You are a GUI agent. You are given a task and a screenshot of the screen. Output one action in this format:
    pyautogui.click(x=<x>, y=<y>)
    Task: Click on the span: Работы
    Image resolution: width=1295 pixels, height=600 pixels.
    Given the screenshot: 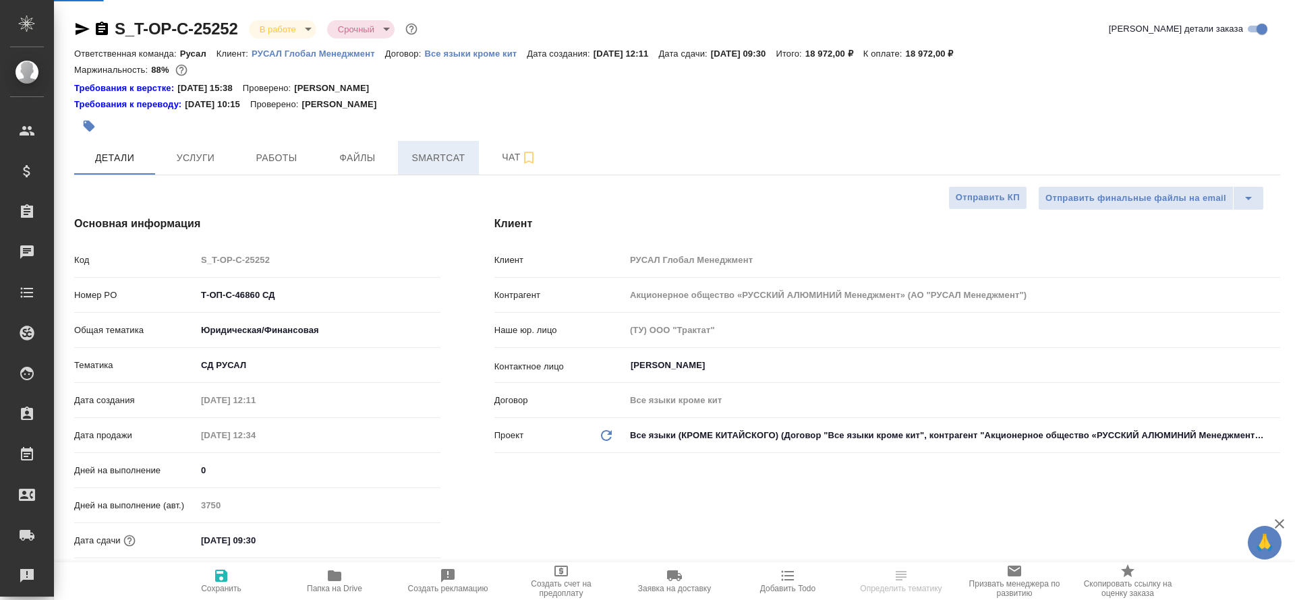 What is the action you would take?
    pyautogui.click(x=277, y=158)
    